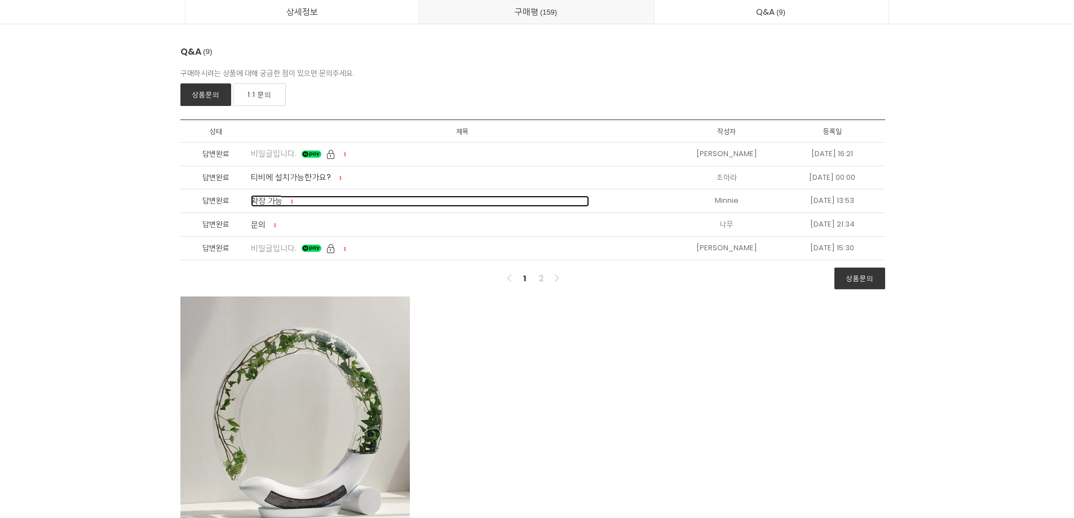 The image size is (1074, 518). Describe the element at coordinates (267, 201) in the screenshot. I see `span: 확장 가능` at that location.